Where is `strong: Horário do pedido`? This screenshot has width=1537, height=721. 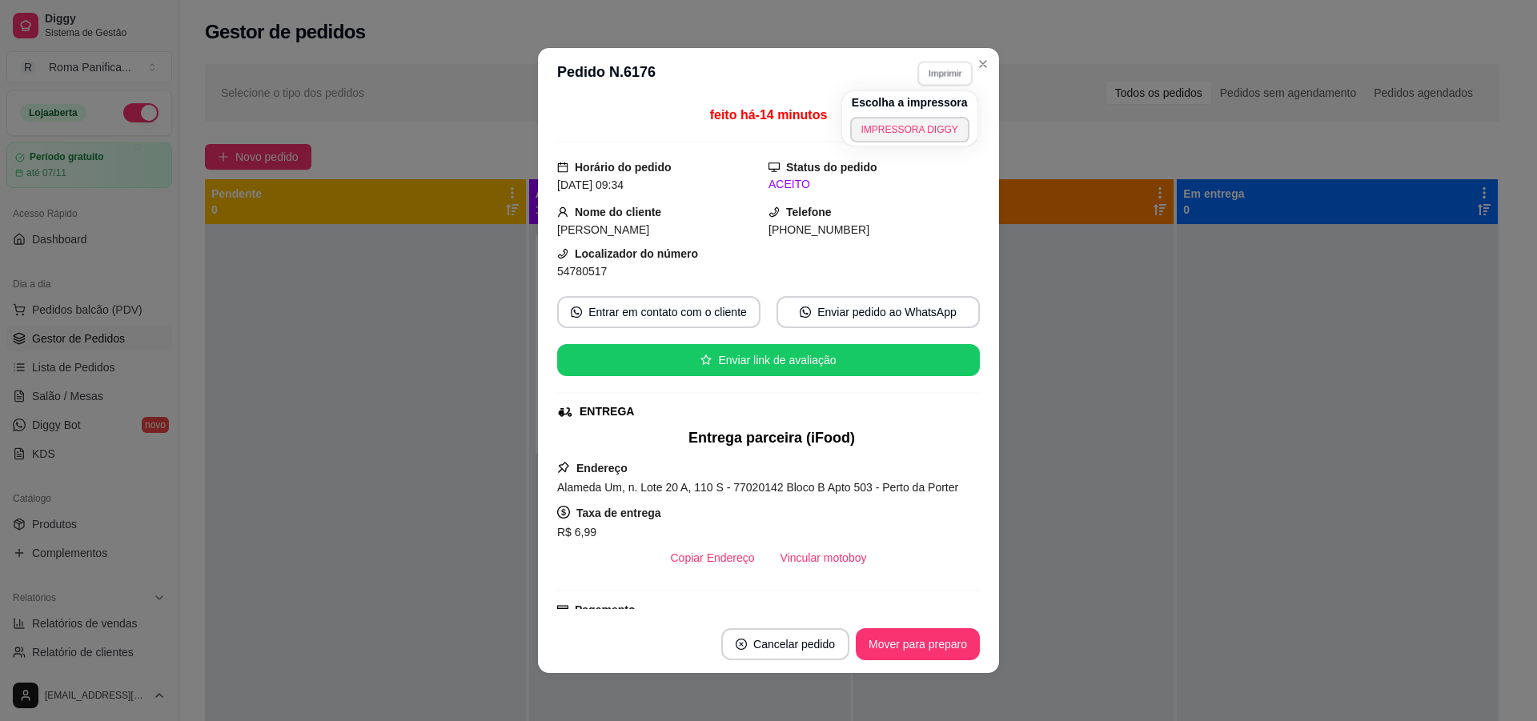
strong: Horário do pedido is located at coordinates (623, 167).